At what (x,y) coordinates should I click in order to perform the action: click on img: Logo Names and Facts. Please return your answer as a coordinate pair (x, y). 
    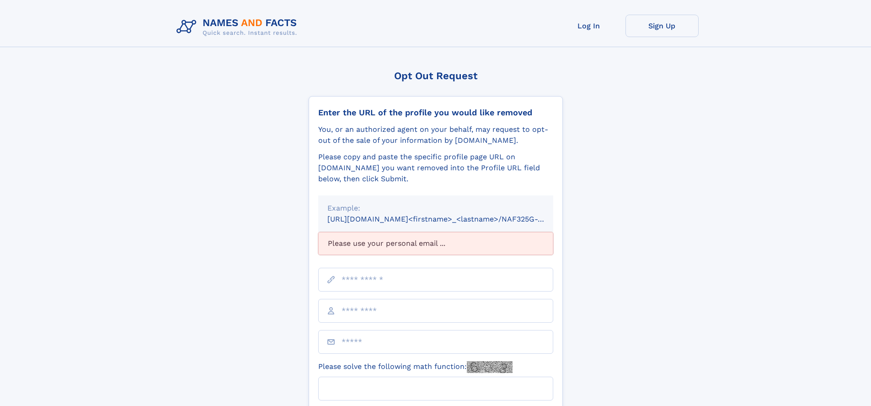
    Looking at the image, I should click on (239, 27).